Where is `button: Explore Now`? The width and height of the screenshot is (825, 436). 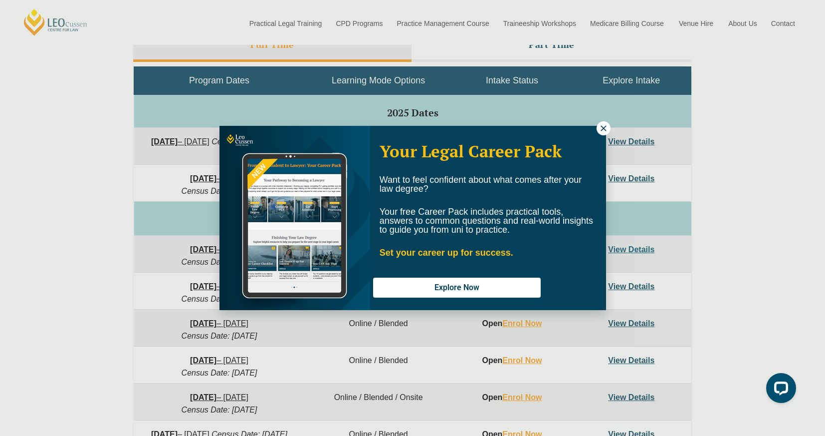 button: Explore Now is located at coordinates (457, 287).